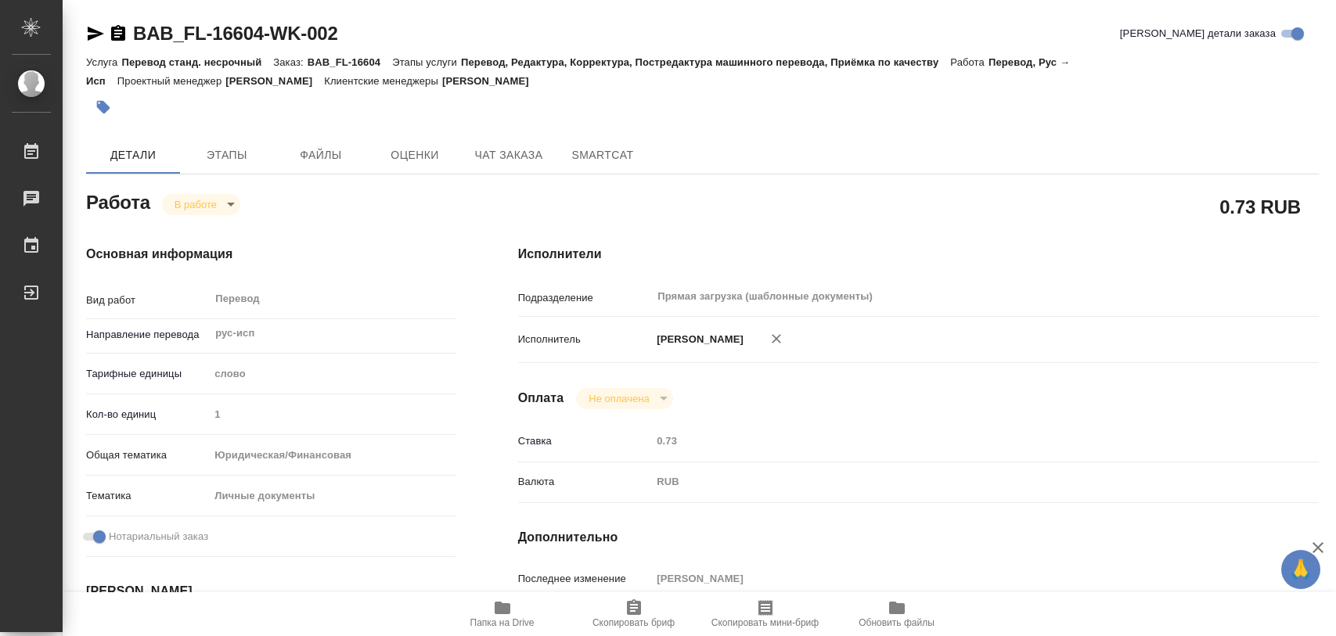 The image size is (1336, 636). What do you see at coordinates (95, 34) in the screenshot?
I see `button: Скопировать ссылку для ЯМессенджера` at bounding box center [95, 34].